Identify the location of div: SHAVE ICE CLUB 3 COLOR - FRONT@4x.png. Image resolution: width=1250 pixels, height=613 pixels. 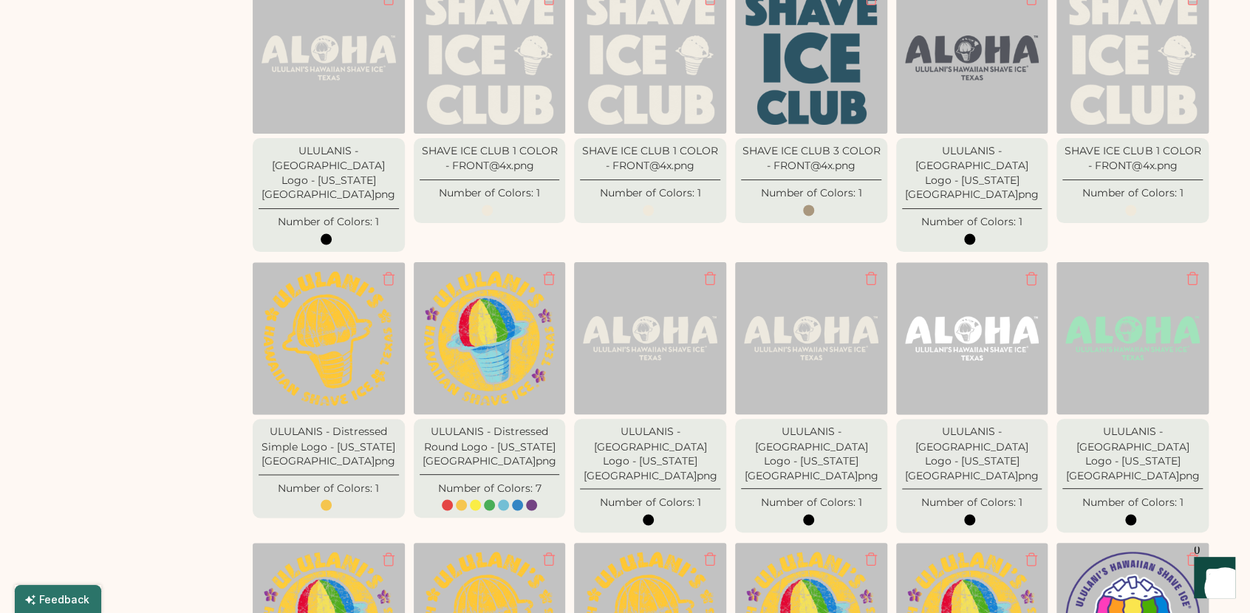
(811, 158).